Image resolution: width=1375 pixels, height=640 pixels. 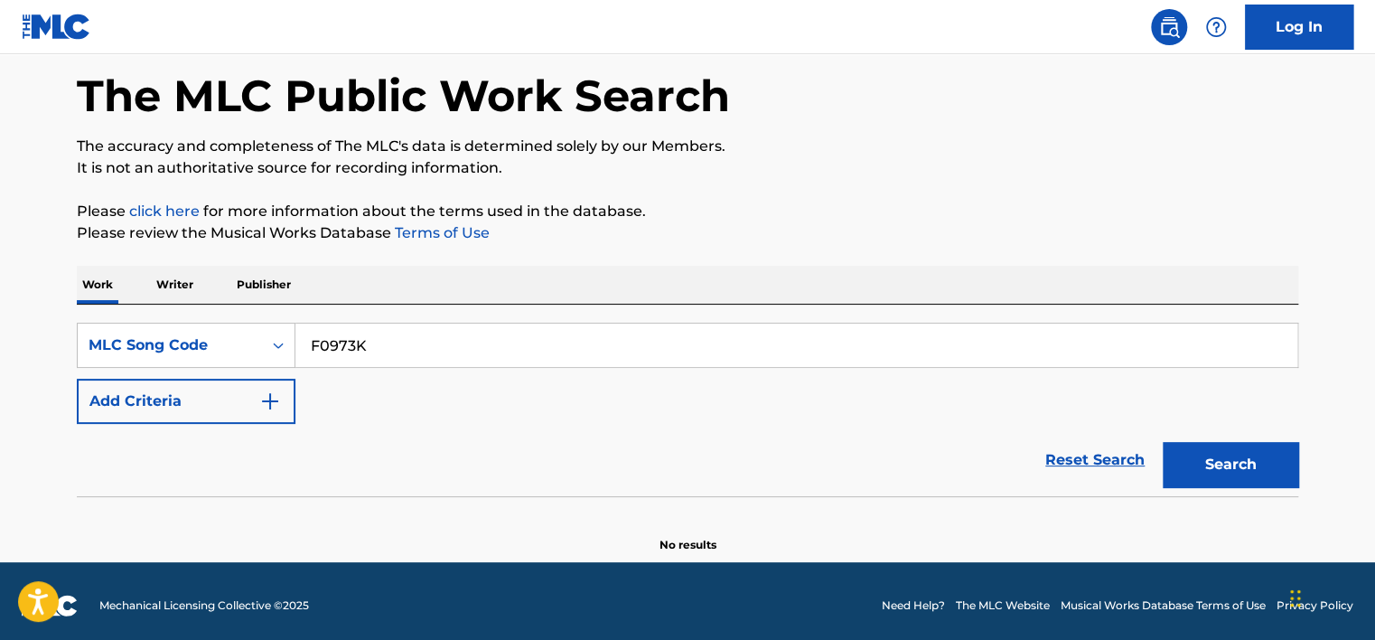 I want to click on p: The accuracy and completeness of The MLC's data is determined solely by our Members., so click(x=688, y=146).